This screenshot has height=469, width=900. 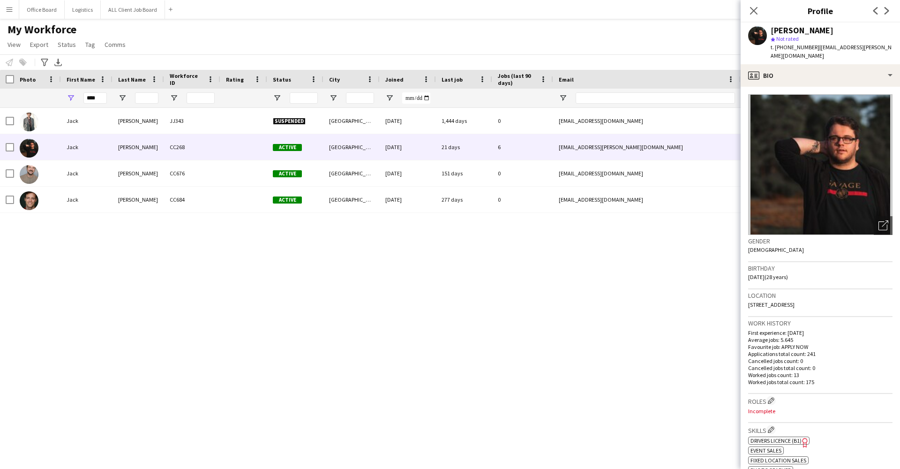 What do you see at coordinates (821, 368) in the screenshot?
I see `p: Cancelled jobs total count: 0` at bounding box center [821, 368].